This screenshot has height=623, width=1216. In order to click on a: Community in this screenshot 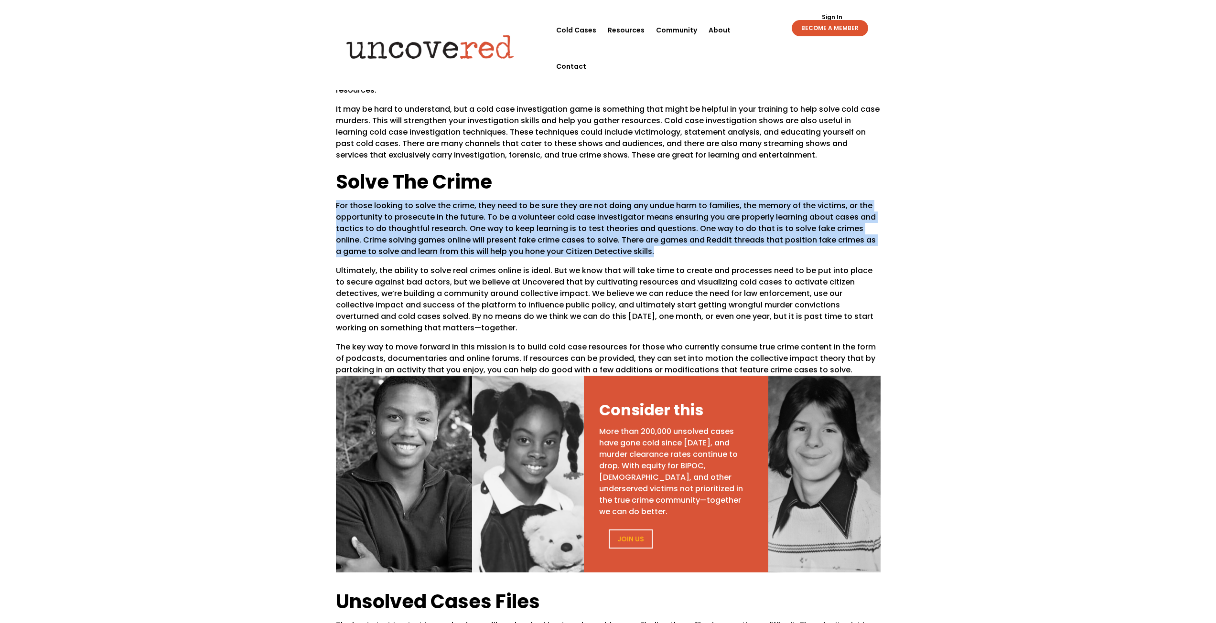, I will do `click(676, 30)`.